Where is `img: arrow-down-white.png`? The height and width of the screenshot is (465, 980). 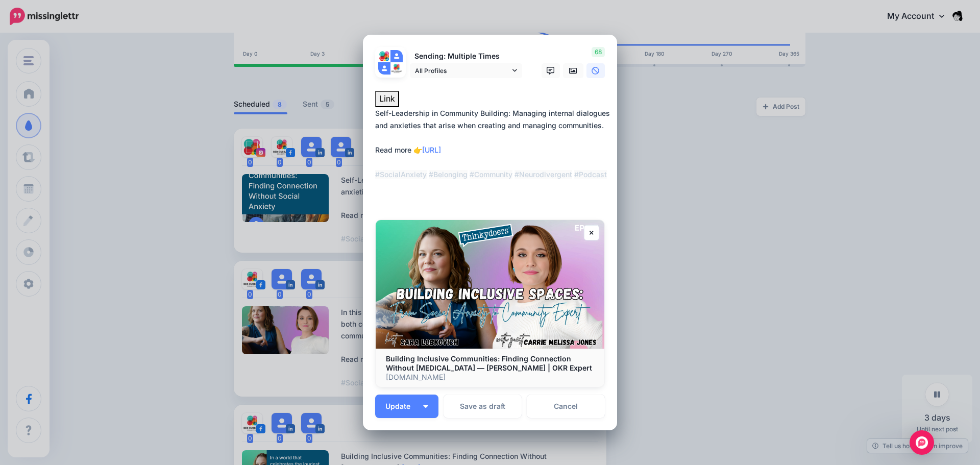 img: arrow-down-white.png is located at coordinates (426, 406).